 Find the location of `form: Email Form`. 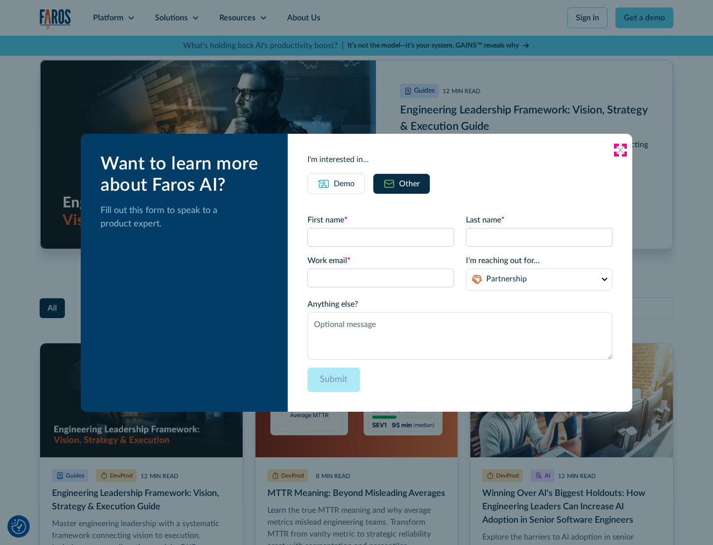

form: Email Form is located at coordinates (460, 302).